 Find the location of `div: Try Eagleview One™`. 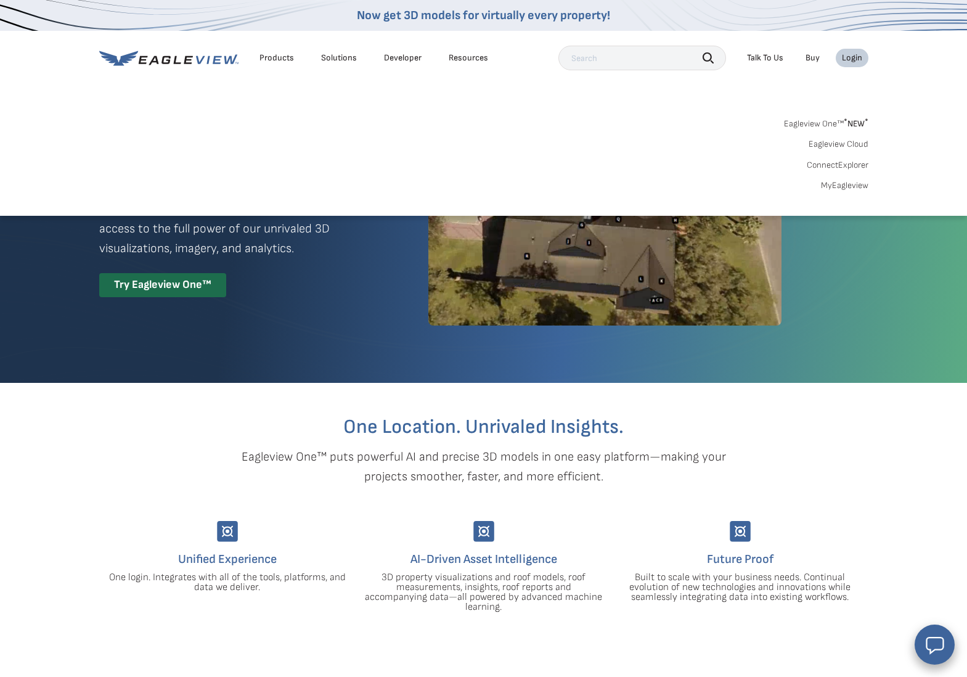

div: Try Eagleview One™ is located at coordinates (163, 285).